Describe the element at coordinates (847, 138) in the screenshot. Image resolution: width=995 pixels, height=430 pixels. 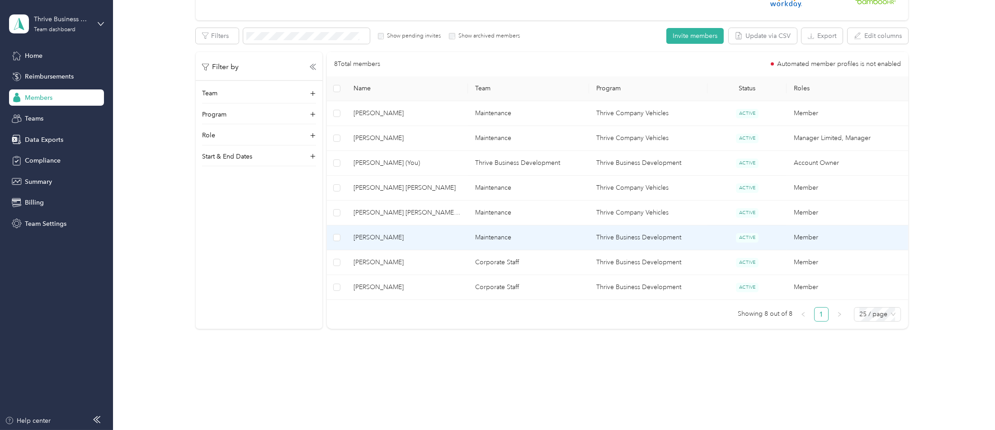
I see `td: Manager Limited, Manager` at that location.